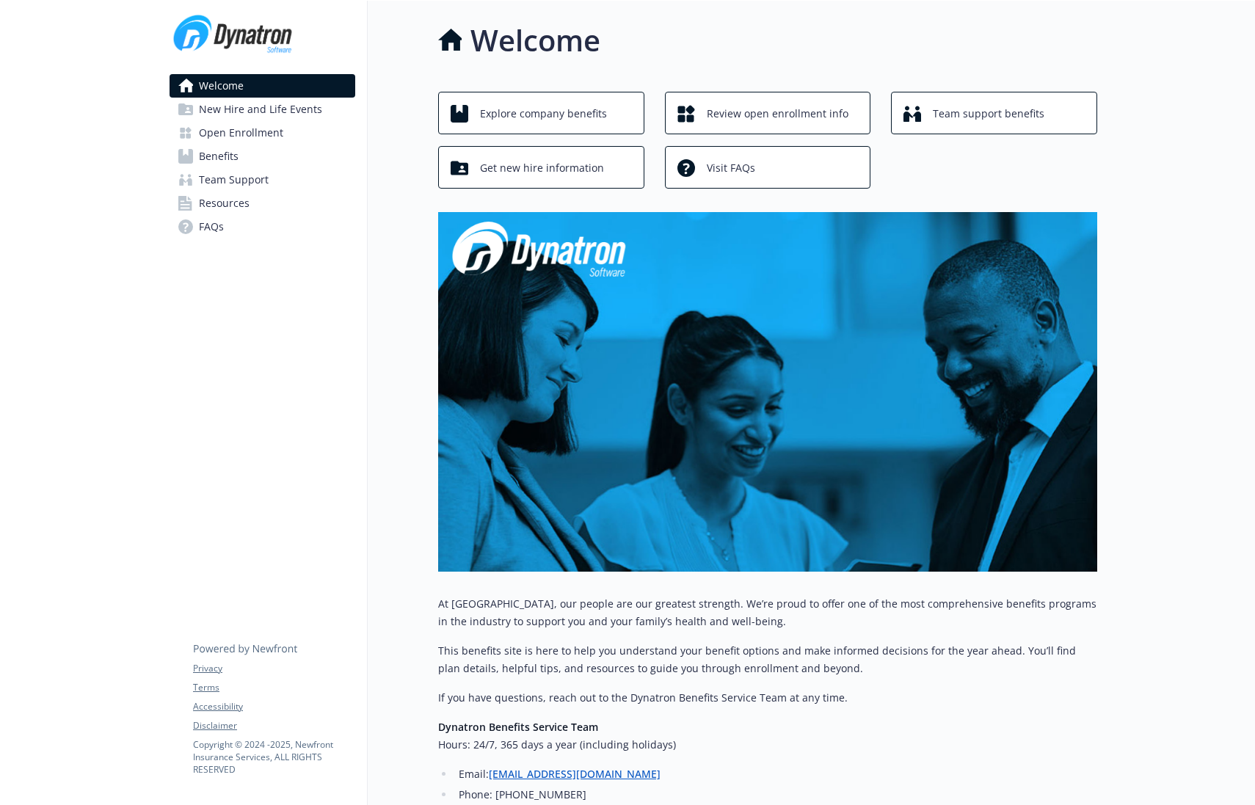  What do you see at coordinates (262, 133) in the screenshot?
I see `a: Open Enrollment` at bounding box center [262, 133].